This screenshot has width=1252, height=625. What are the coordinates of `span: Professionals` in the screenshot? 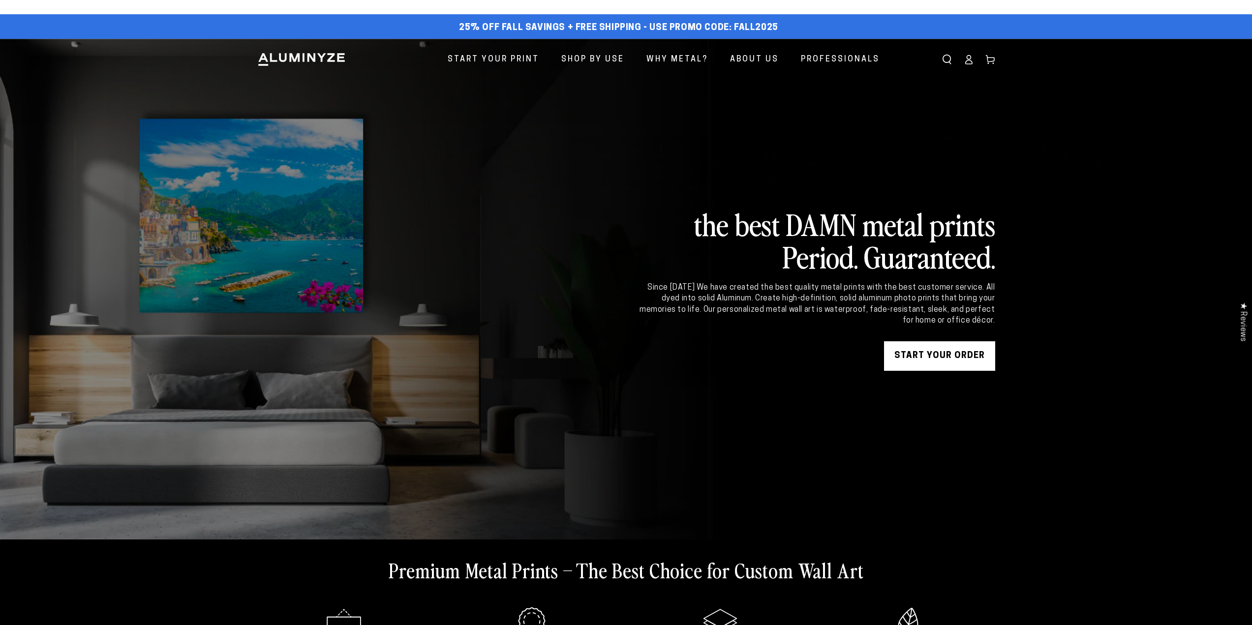 It's located at (840, 60).